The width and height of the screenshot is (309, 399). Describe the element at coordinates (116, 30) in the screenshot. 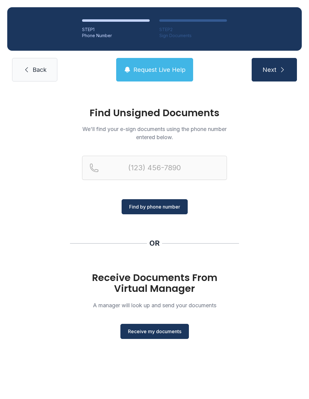

I see `div: STEP 1` at that location.